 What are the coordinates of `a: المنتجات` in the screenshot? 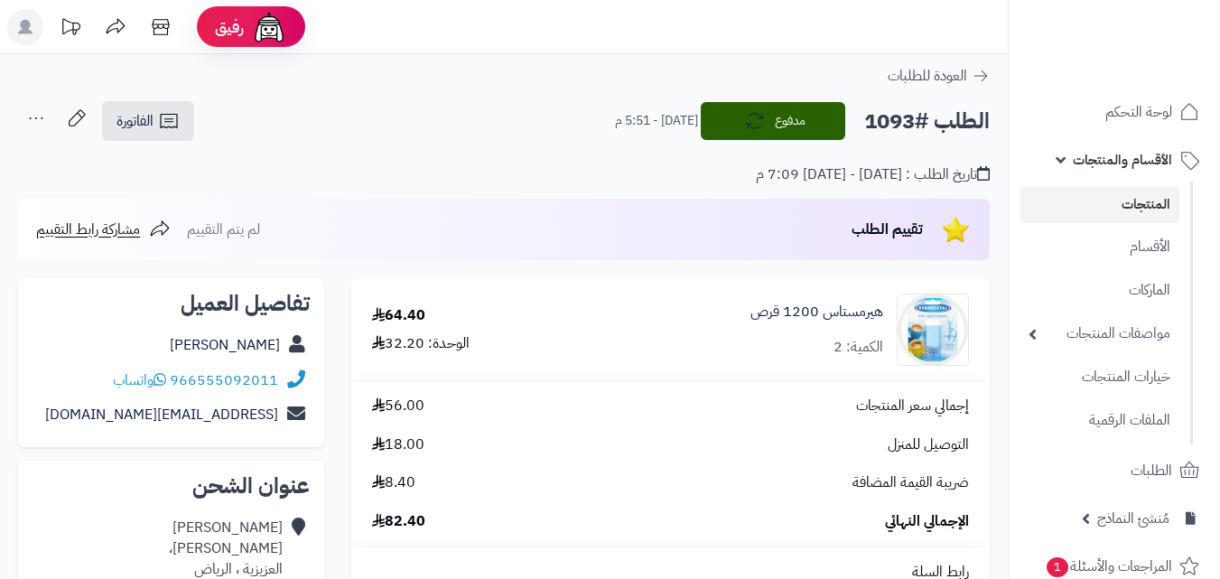 It's located at (1099, 204).